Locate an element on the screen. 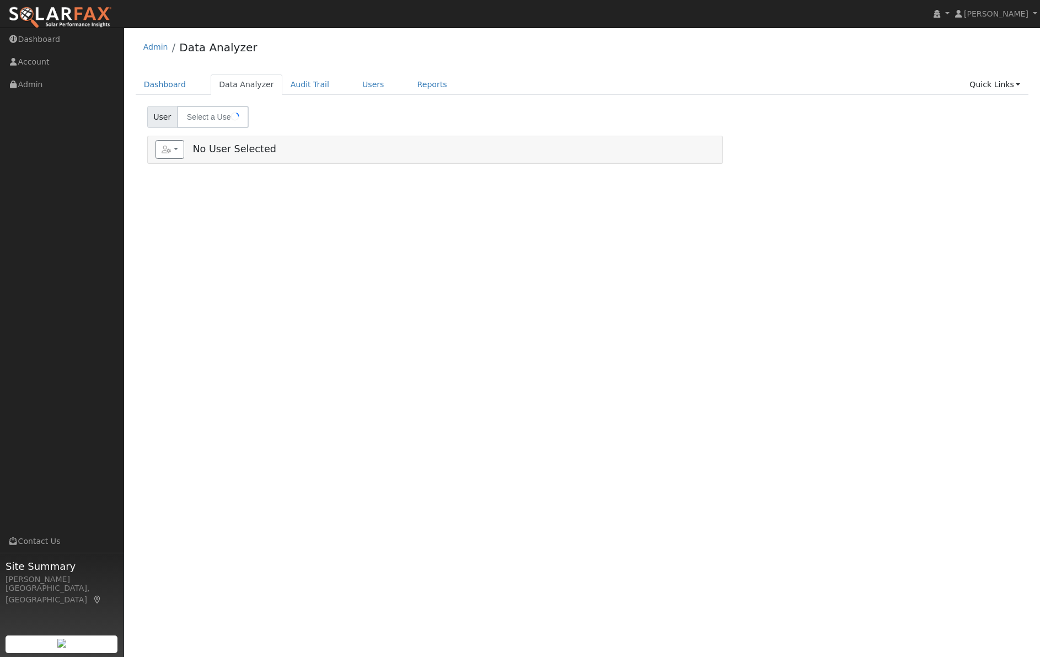 This screenshot has height=657, width=1040. img: retrieve is located at coordinates (62, 643).